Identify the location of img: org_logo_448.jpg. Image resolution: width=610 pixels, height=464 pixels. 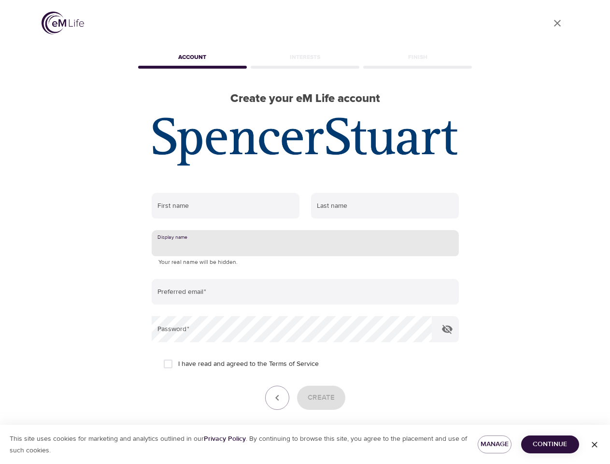
(305, 142).